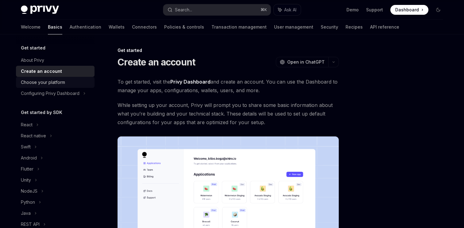  Describe the element at coordinates (409, 10) in the screenshot. I see `a: Dashboard` at that location.